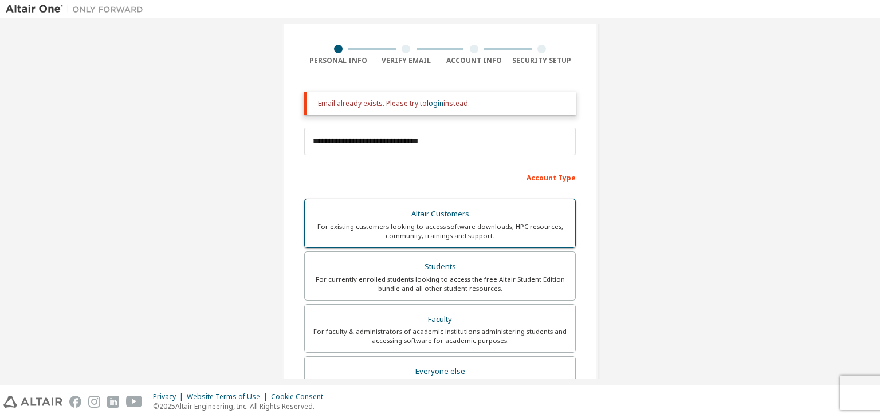  Describe the element at coordinates (170, 397) in the screenshot. I see `div: Privacy` at that location.